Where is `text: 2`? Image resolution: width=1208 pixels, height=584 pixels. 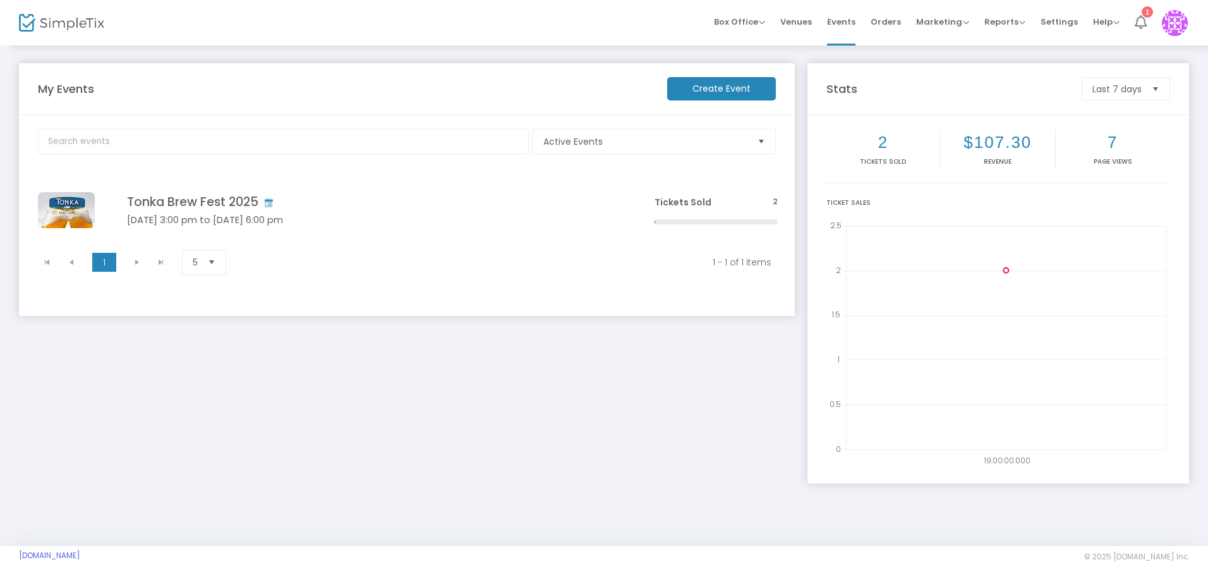 text: 2 is located at coordinates (838, 269).